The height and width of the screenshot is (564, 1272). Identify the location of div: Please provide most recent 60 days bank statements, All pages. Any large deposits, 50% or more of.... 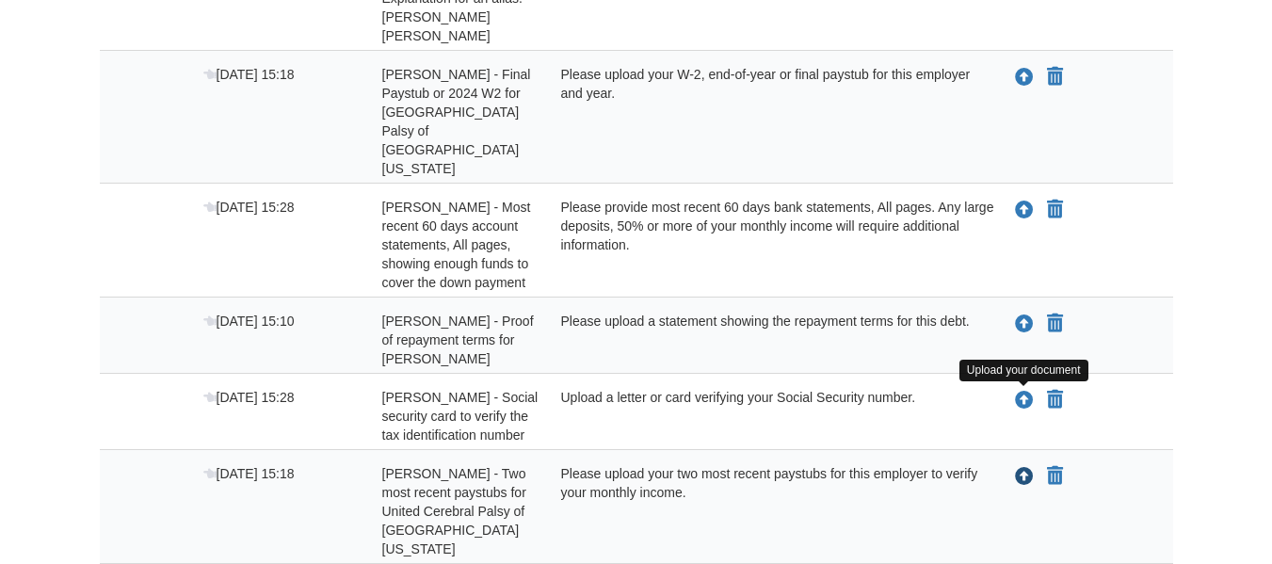
(770, 245).